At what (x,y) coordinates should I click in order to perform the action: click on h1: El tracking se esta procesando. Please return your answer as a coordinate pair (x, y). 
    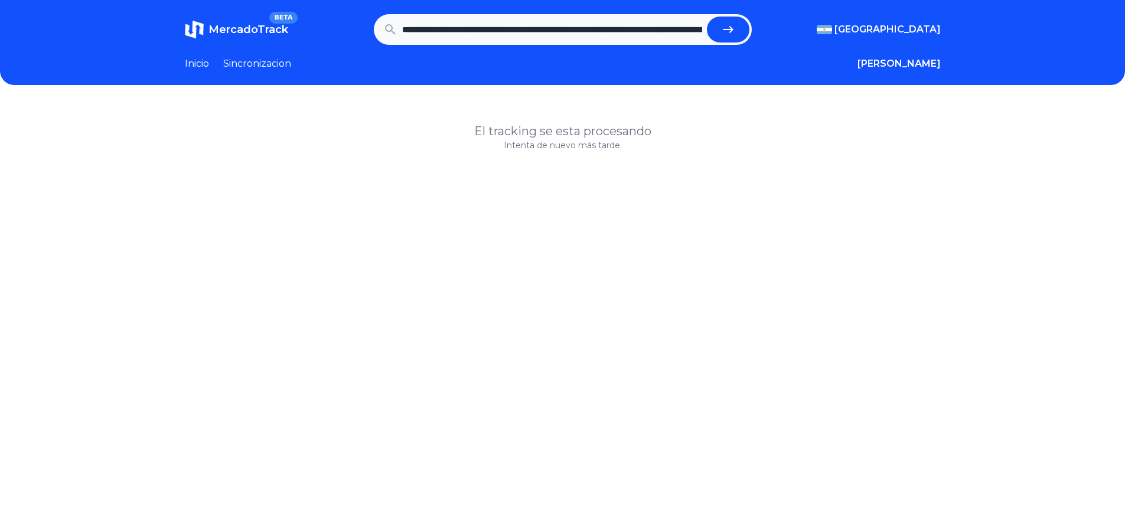
    Looking at the image, I should click on (563, 131).